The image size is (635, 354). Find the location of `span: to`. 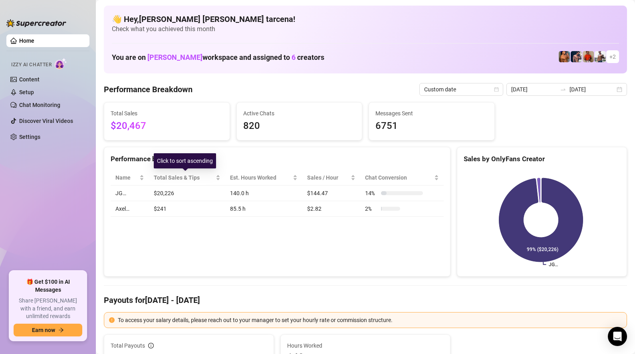

span: to is located at coordinates (563, 89).